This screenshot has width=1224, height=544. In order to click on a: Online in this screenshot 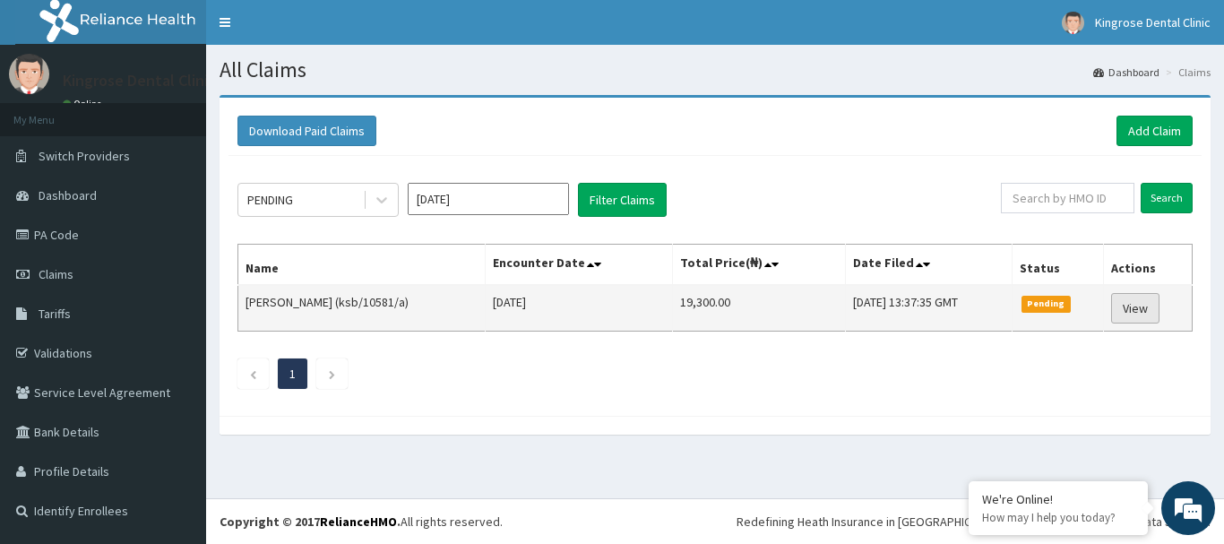, I will do `click(84, 104)`.